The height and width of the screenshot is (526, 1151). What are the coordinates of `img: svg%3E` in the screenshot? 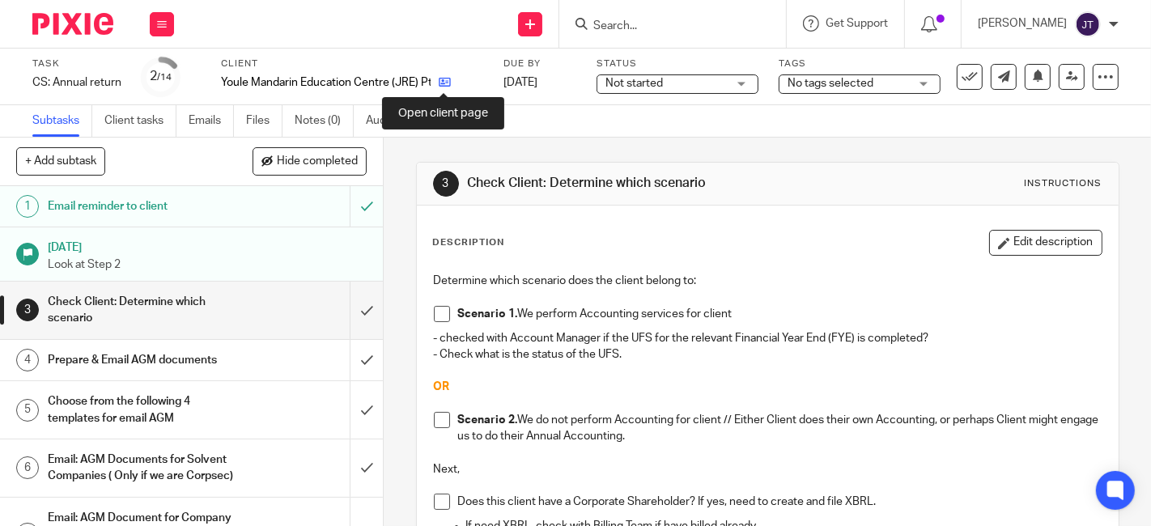 It's located at (1088, 24).